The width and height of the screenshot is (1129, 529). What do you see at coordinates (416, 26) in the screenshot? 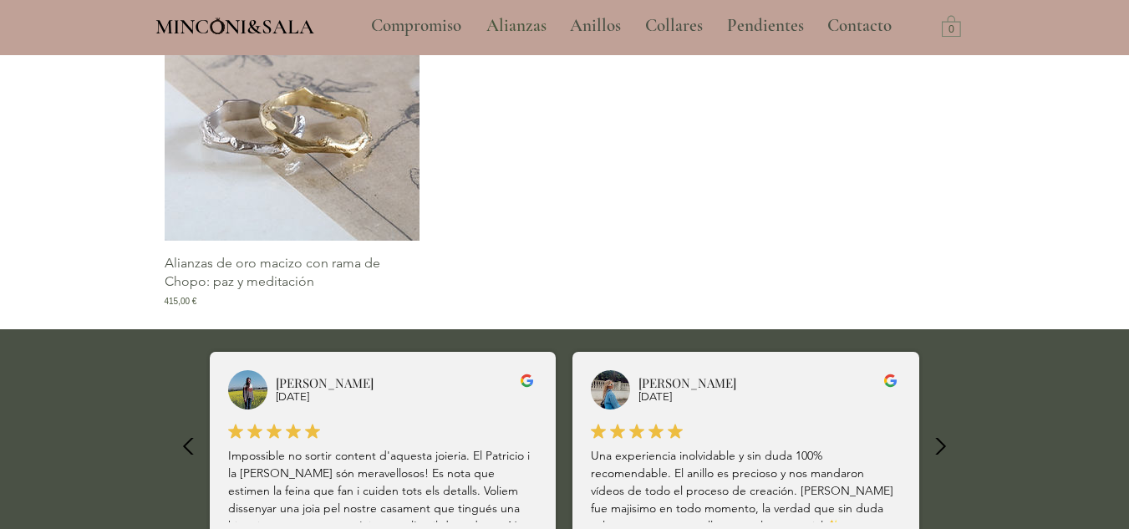
I see `a: Compromiso` at bounding box center [416, 26].